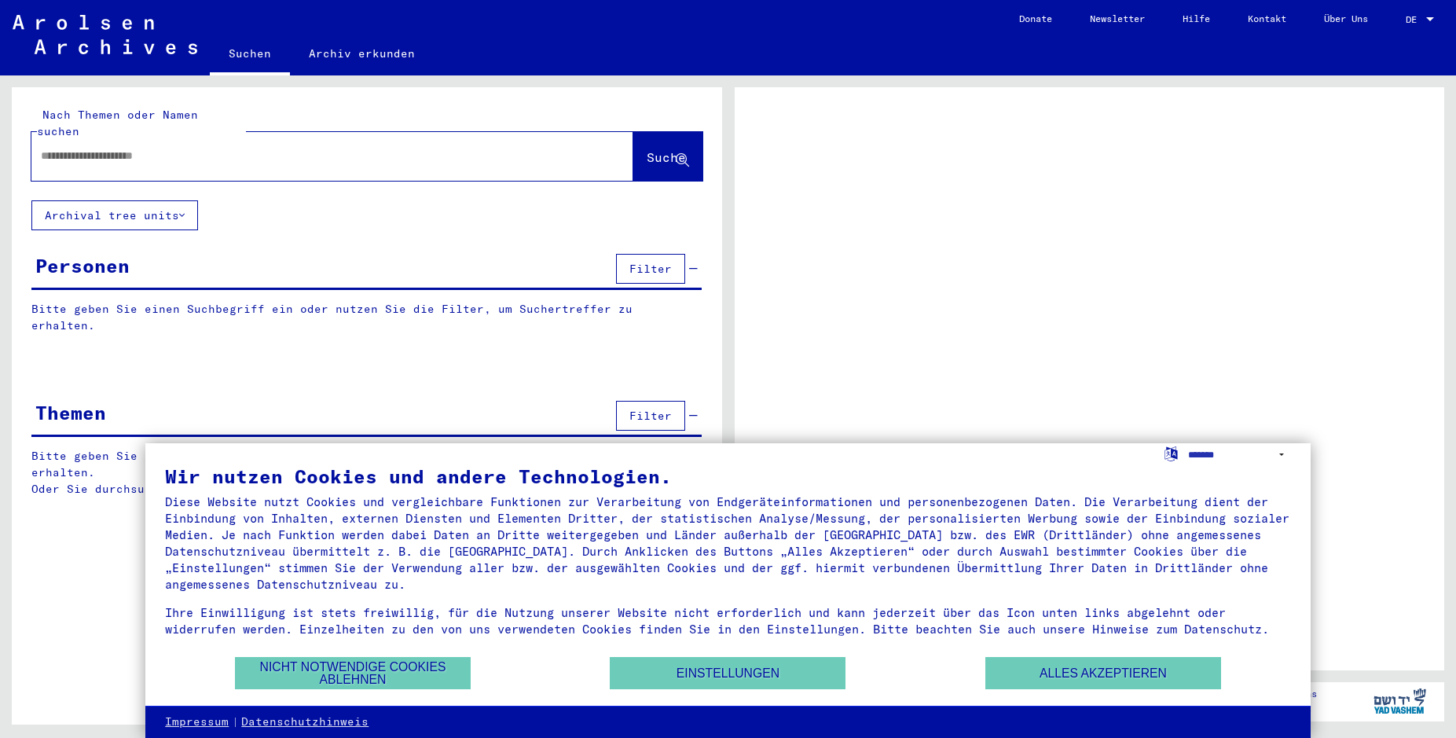 This screenshot has width=1456, height=738. I want to click on button: Einstellungen, so click(728, 673).